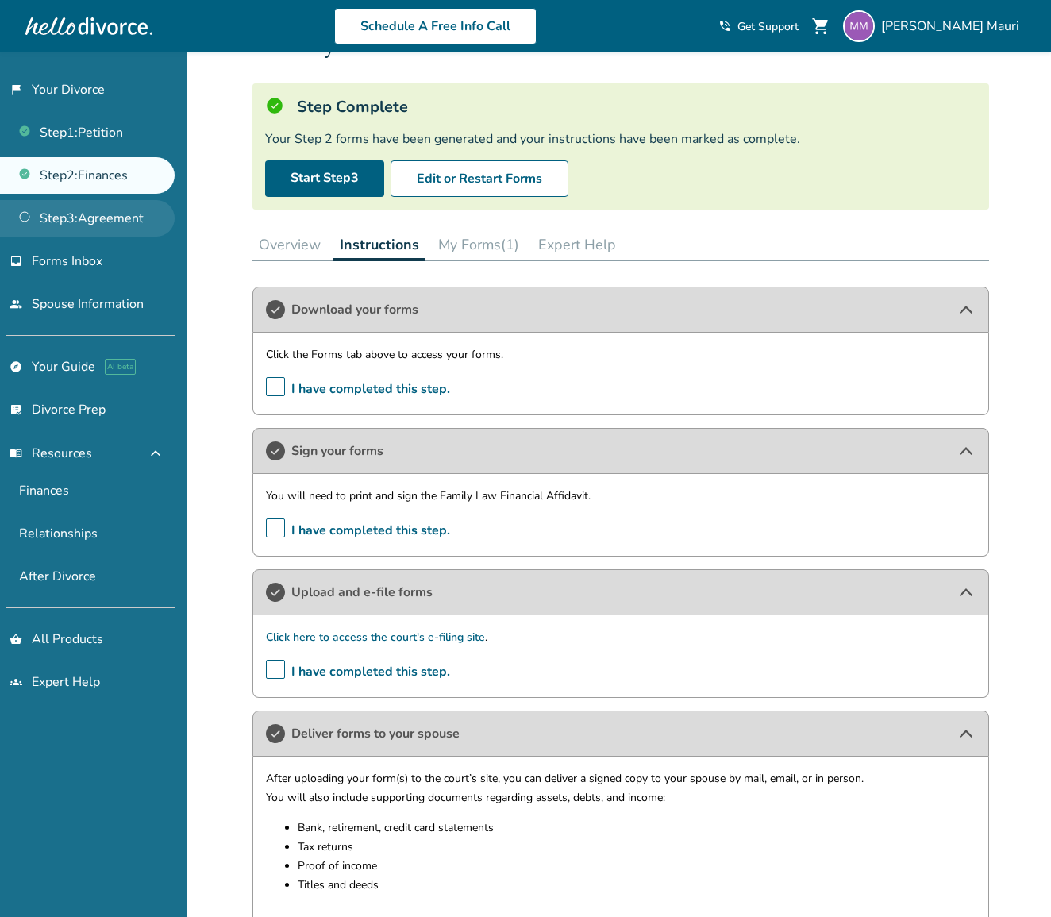 Image resolution: width=1051 pixels, height=917 pixels. I want to click on a: Click here to access the court's e-filing site, so click(375, 636).